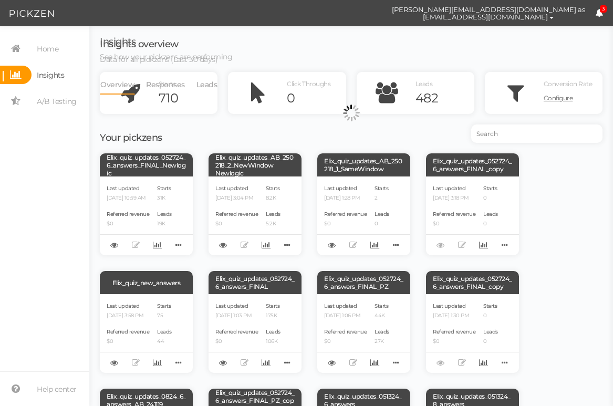  What do you see at coordinates (273, 198) in the screenshot?
I see `p: 8.2K` at bounding box center [273, 198].